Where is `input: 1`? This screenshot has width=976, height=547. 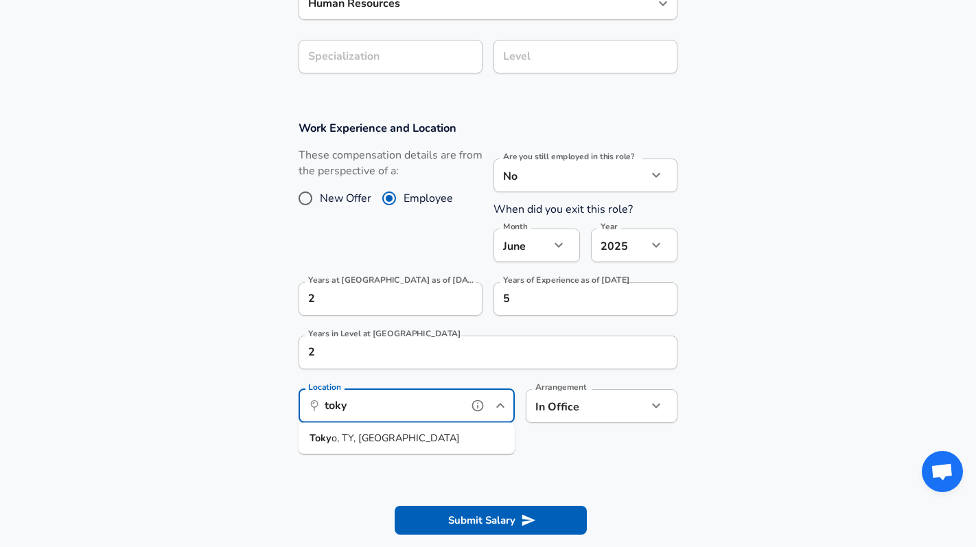
input: 1 is located at coordinates (473, 352).